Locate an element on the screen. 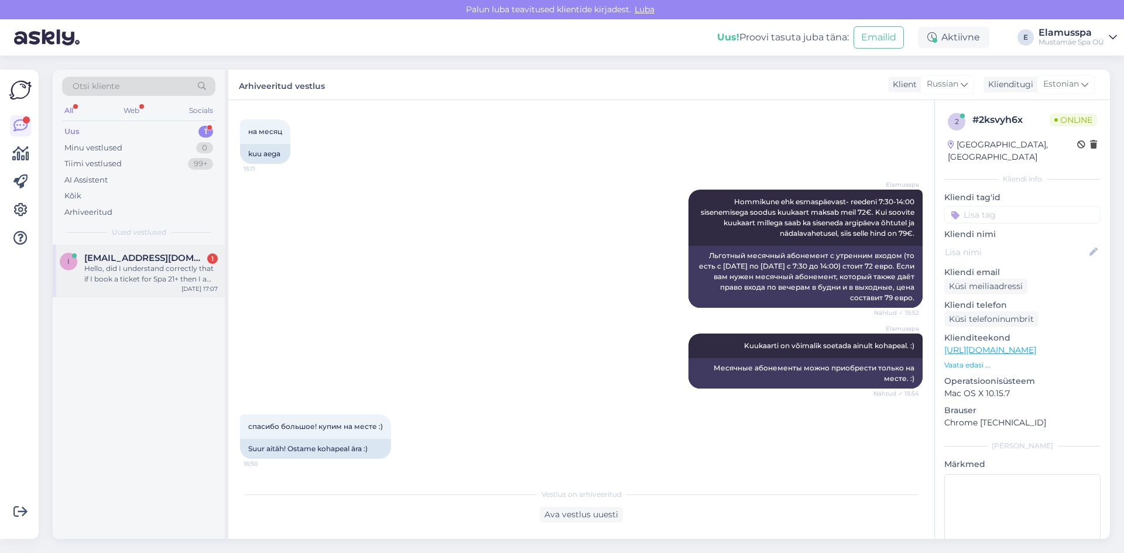 The image size is (1124, 553). div: Elamusspa is located at coordinates (1072, 33).